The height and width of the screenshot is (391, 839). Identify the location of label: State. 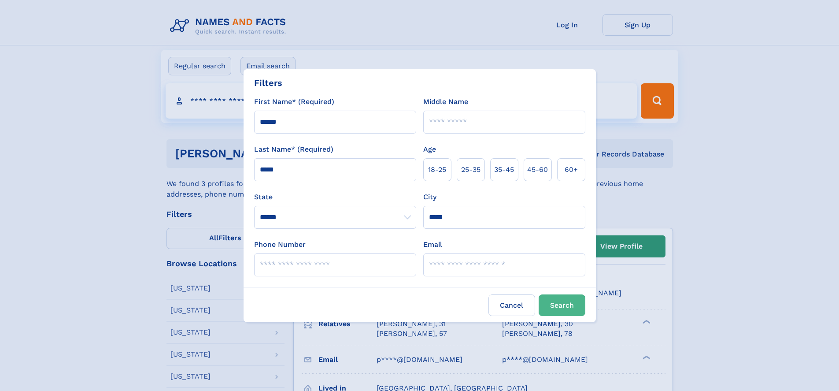
(335, 197).